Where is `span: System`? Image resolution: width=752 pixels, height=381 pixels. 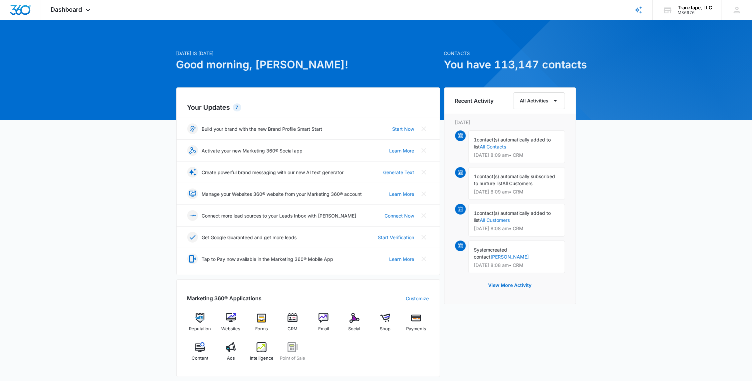 span: System is located at coordinates (482, 249).